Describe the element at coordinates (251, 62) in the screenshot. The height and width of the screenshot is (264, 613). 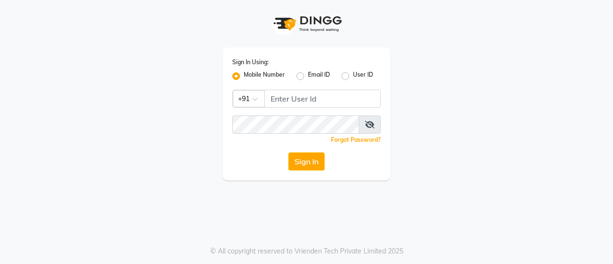
I see `label: Sign In Using:` at that location.